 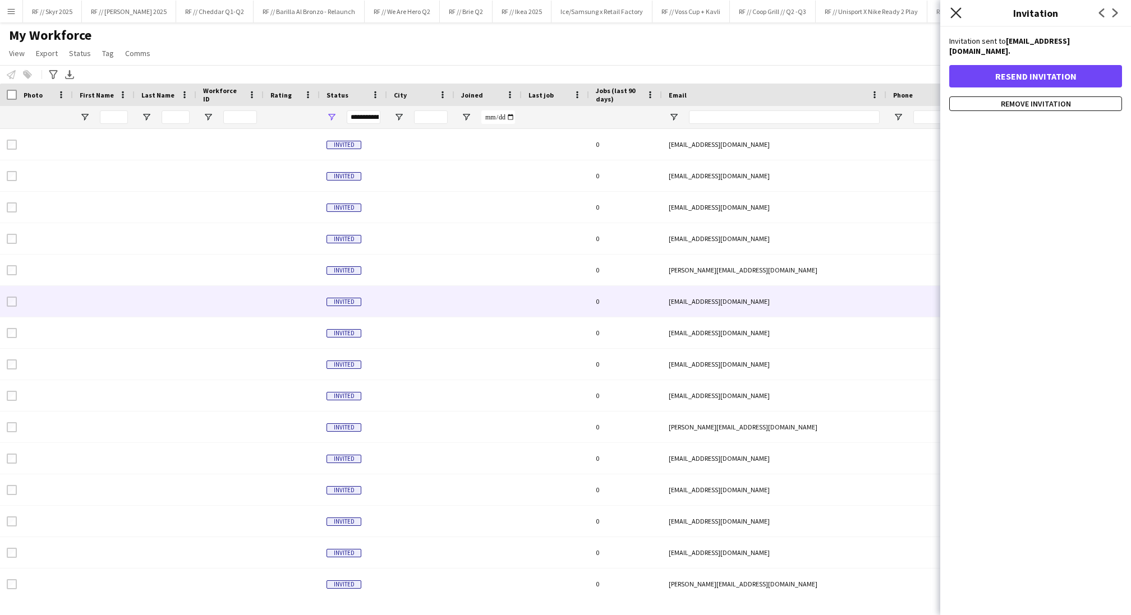 What do you see at coordinates (971, 11) in the screenshot?
I see `button: RF // Q-meieriene Q1-Q2` at bounding box center [971, 11].